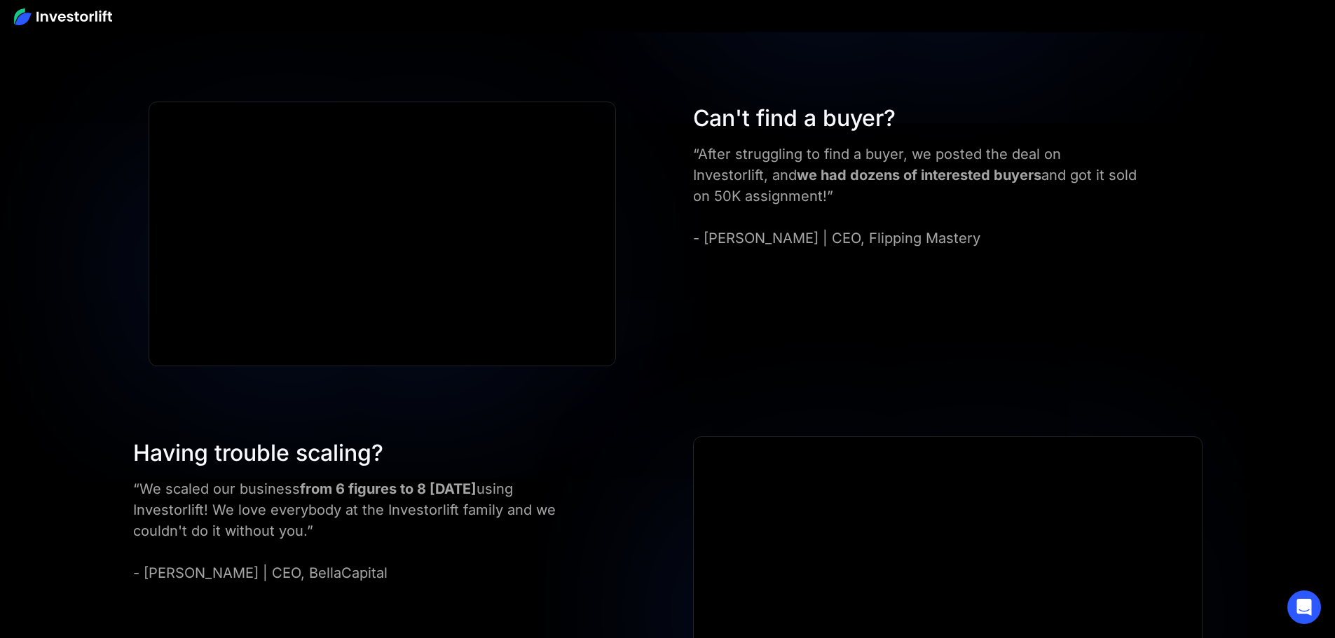 The image size is (1335, 638). I want to click on div: “We scaled our business using Investorlift! We love everybody at the Investorlift family and we c..., so click(350, 531).